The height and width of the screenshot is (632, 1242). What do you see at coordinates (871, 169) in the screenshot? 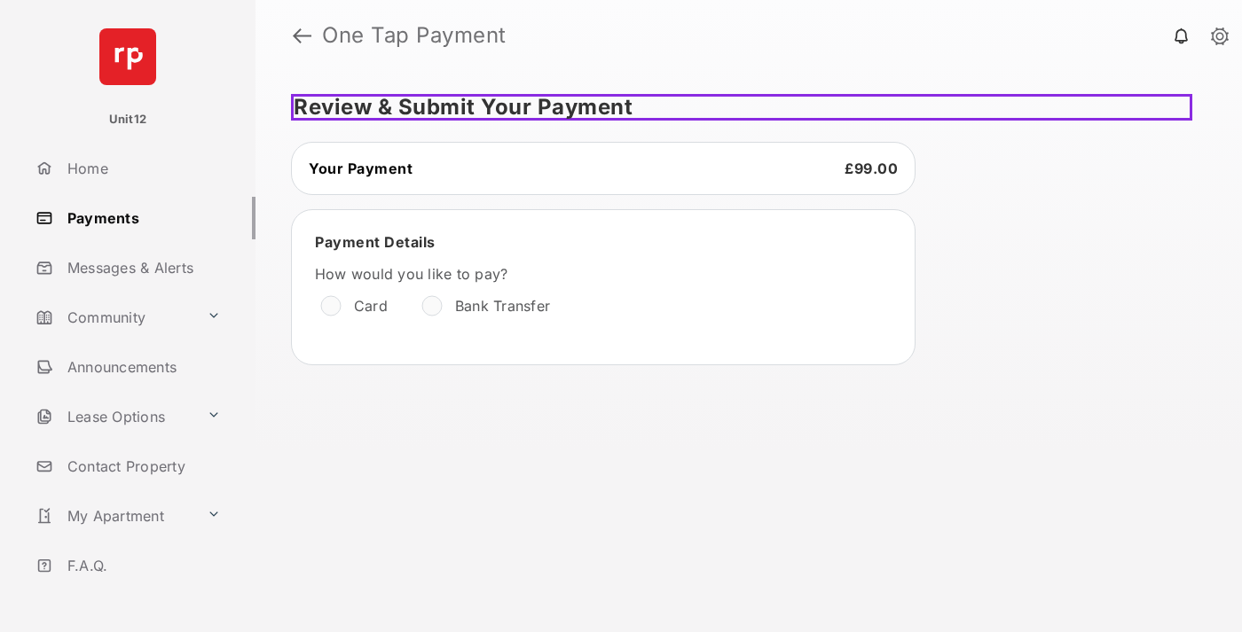
I see `span: £99.00` at bounding box center [871, 169].